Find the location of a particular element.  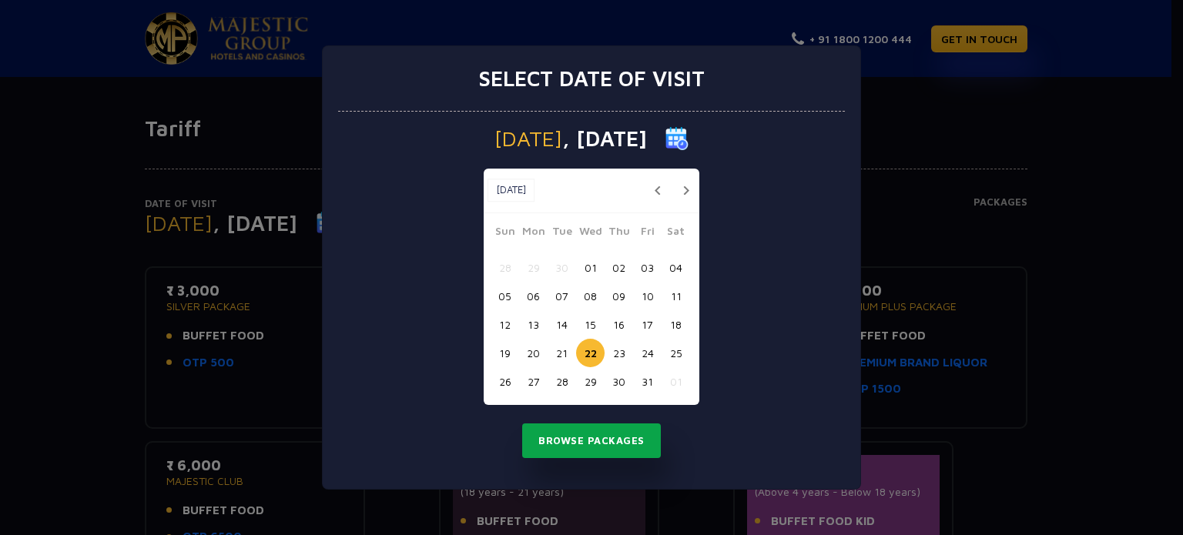

button: 08 is located at coordinates (590, 296).